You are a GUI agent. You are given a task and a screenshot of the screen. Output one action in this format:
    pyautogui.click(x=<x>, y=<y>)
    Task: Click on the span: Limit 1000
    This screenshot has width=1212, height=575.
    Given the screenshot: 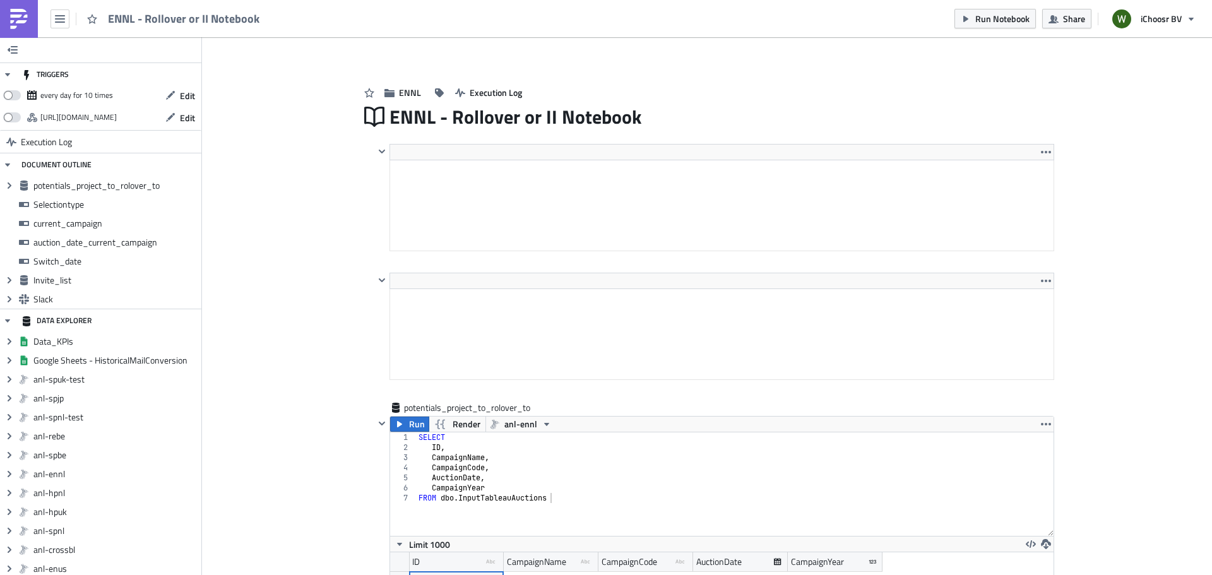 What is the action you would take?
    pyautogui.click(x=429, y=544)
    